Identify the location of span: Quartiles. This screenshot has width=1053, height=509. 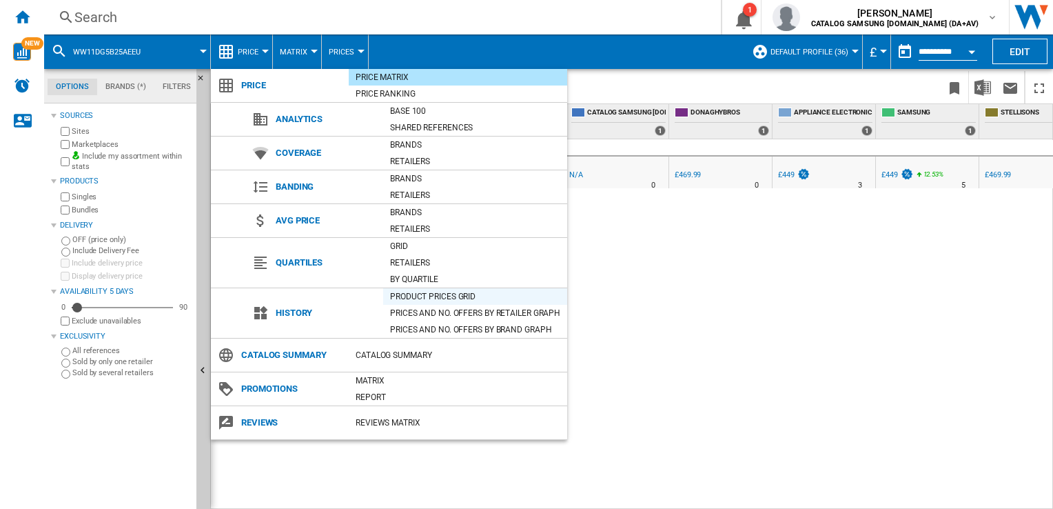
(326, 263).